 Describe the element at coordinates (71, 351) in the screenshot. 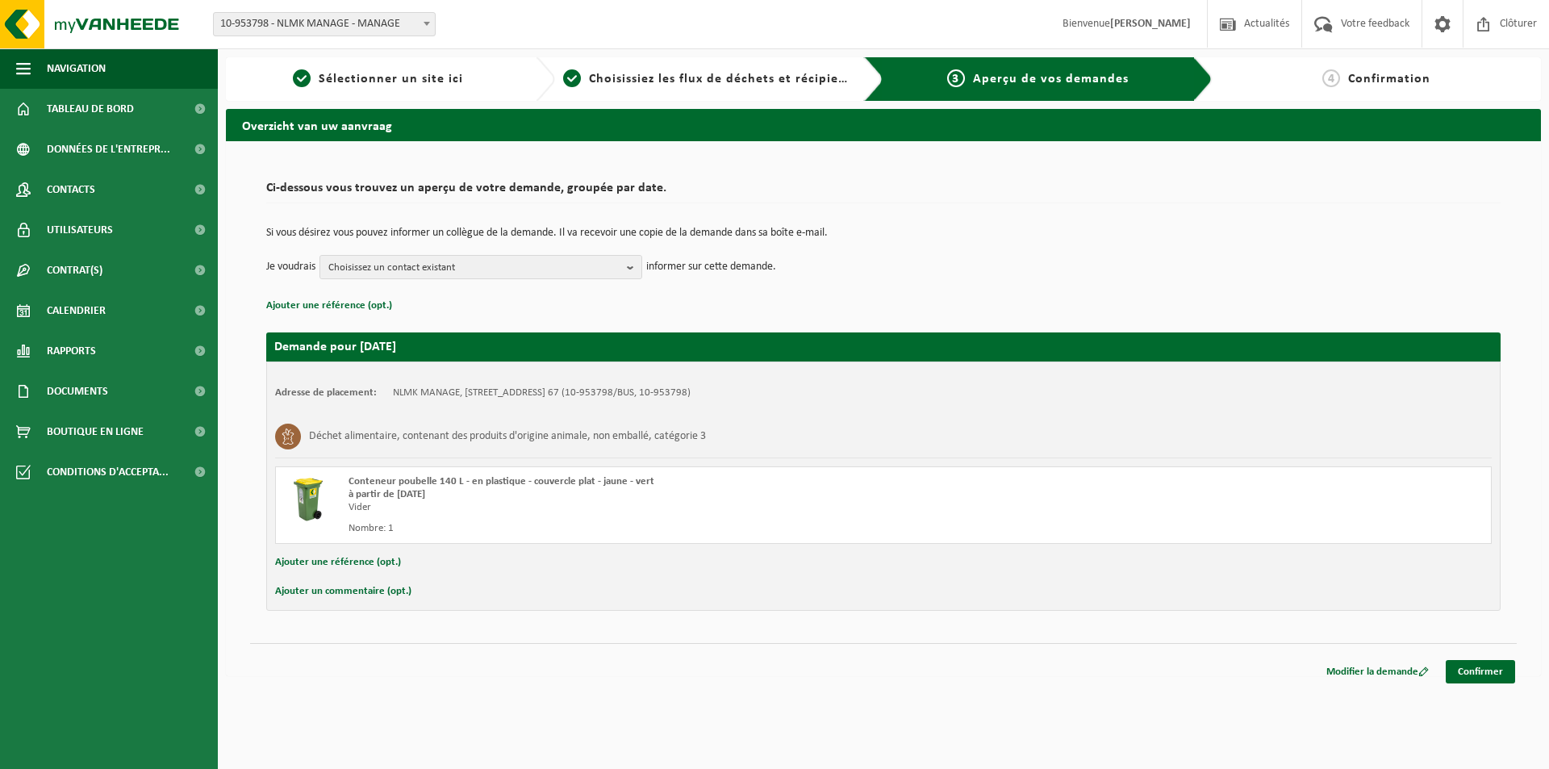

I see `span: Rapports` at that location.